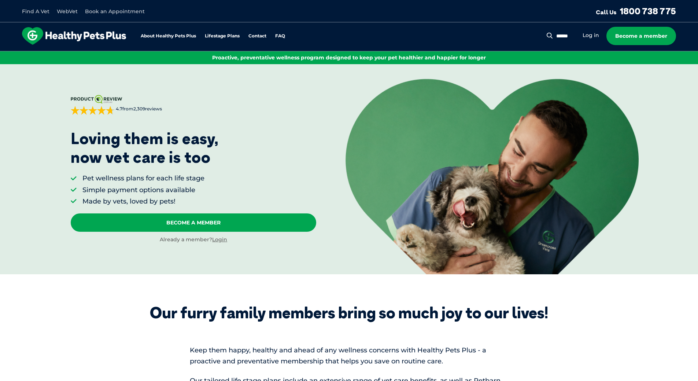  Describe the element at coordinates (193, 222) in the screenshot. I see `a: Become A Member` at that location.